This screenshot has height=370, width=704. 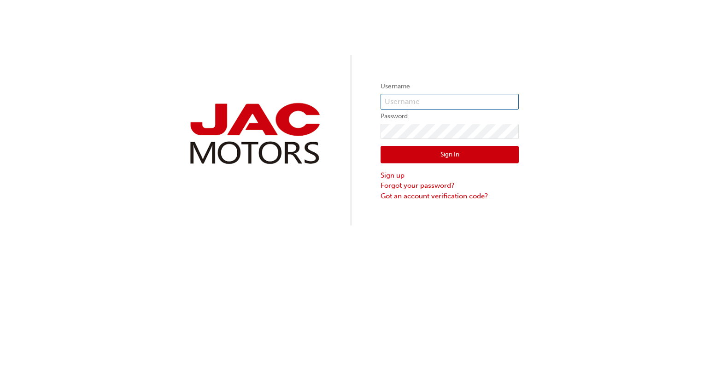 What do you see at coordinates (449, 102) in the screenshot?
I see `input: Username` at bounding box center [449, 102].